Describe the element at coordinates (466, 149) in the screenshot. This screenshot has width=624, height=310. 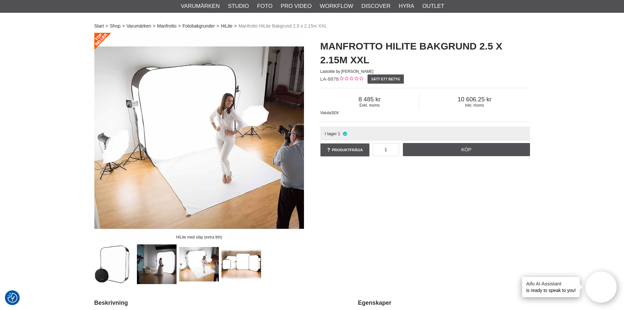
I see `a: Köp` at that location.